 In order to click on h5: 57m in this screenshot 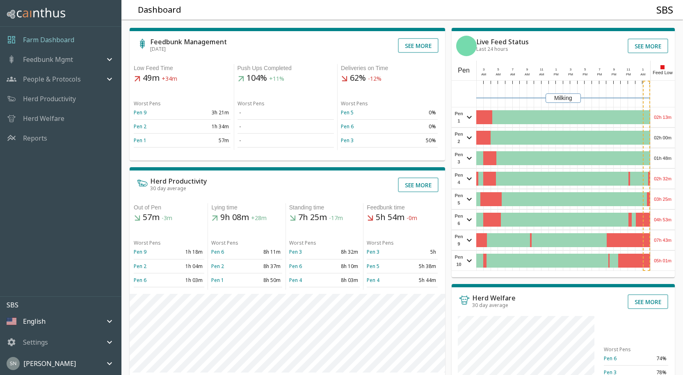, I will do `click(169, 218)`.